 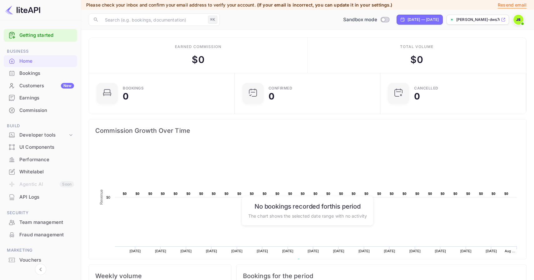 I want to click on a: API Logs, so click(x=40, y=197).